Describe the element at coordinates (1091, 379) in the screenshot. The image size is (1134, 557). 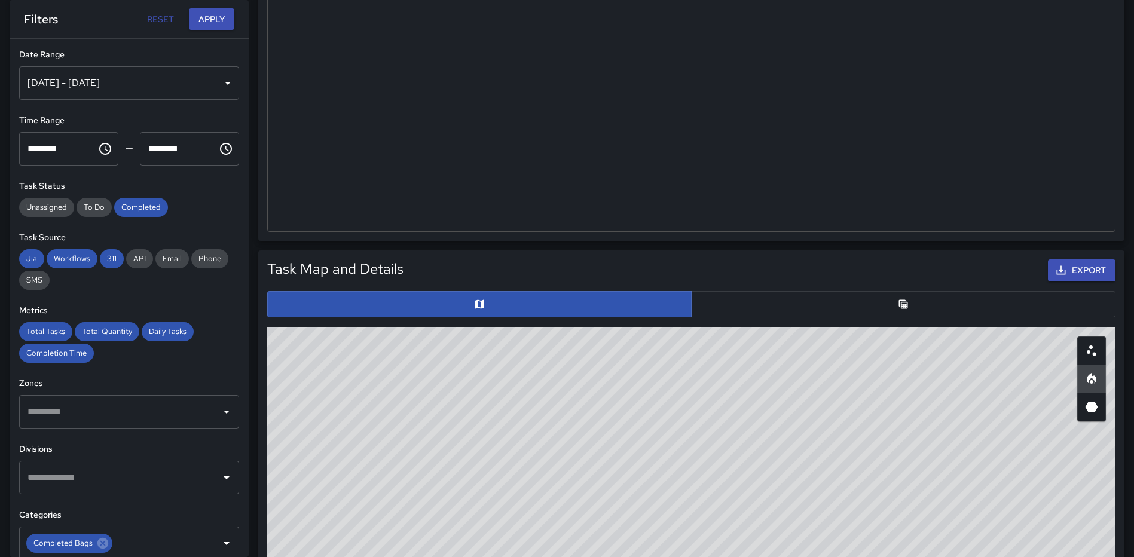
I see `svg: Heatmap` at that location.